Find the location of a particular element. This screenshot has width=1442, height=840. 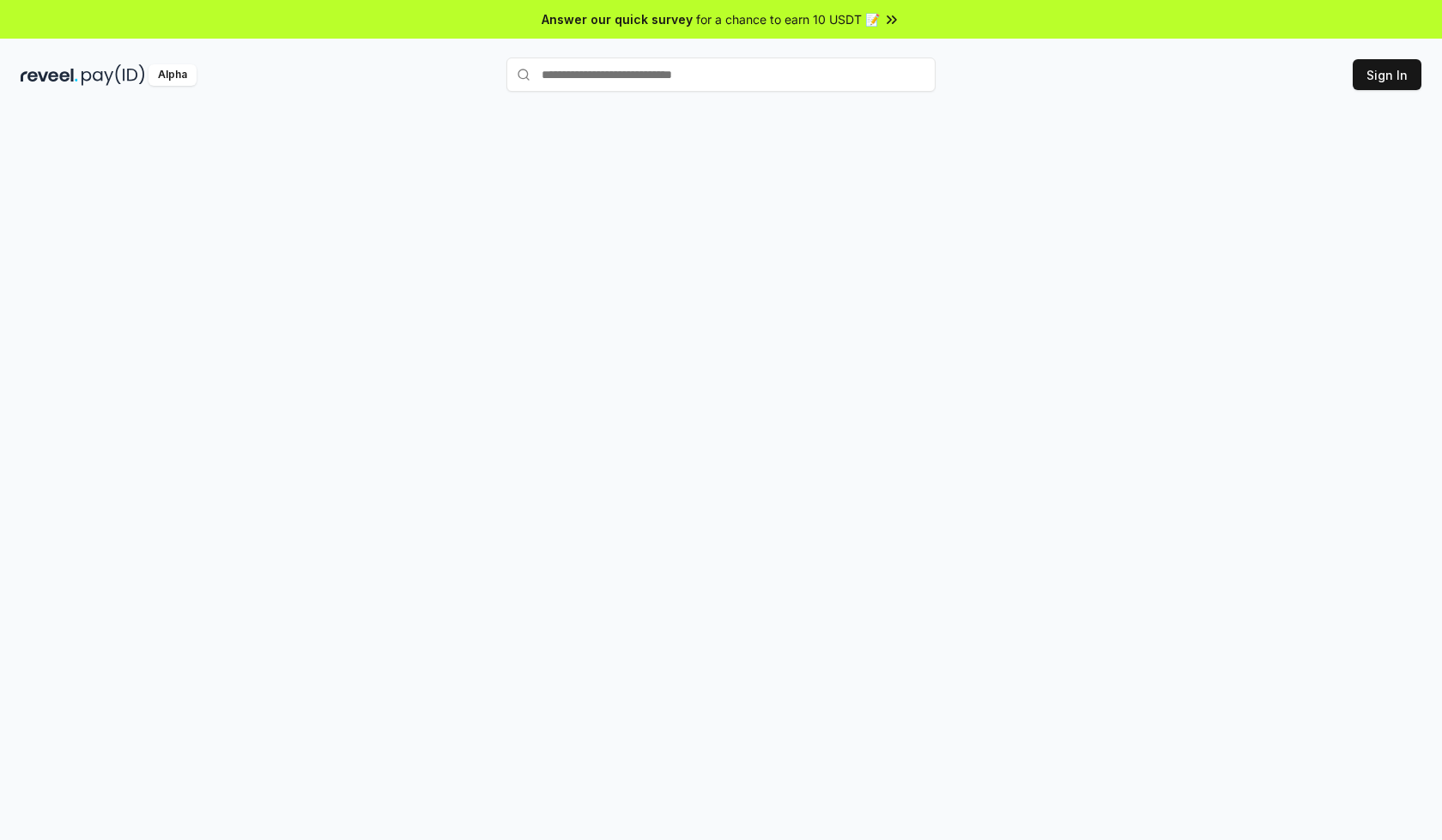

span: Answer our quick survey is located at coordinates (617, 19).